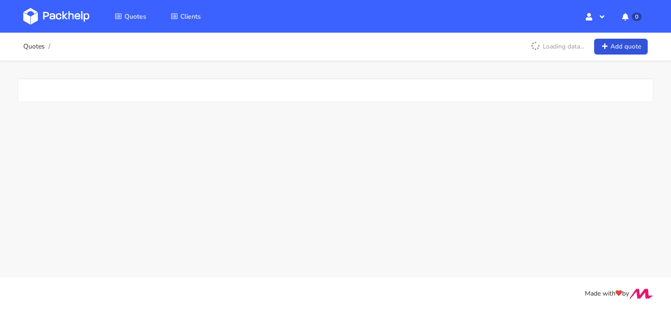 The width and height of the screenshot is (671, 310). What do you see at coordinates (38, 47) in the screenshot?
I see `nav: breadcrumb` at bounding box center [38, 47].